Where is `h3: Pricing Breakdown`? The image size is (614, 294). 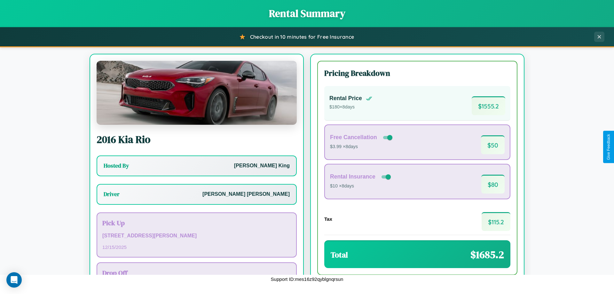
h3: Pricing Breakdown is located at coordinates (417, 73).